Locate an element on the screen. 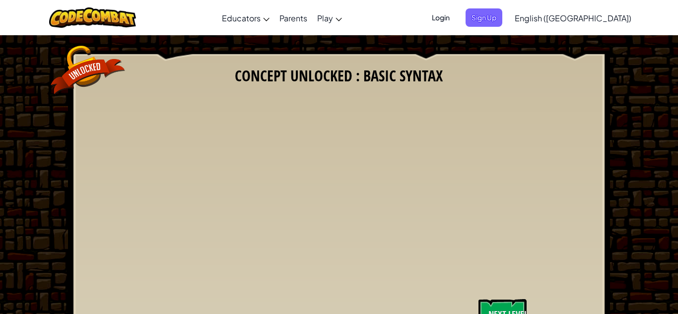 This screenshot has width=678, height=314. span: Login is located at coordinates (440, 17).